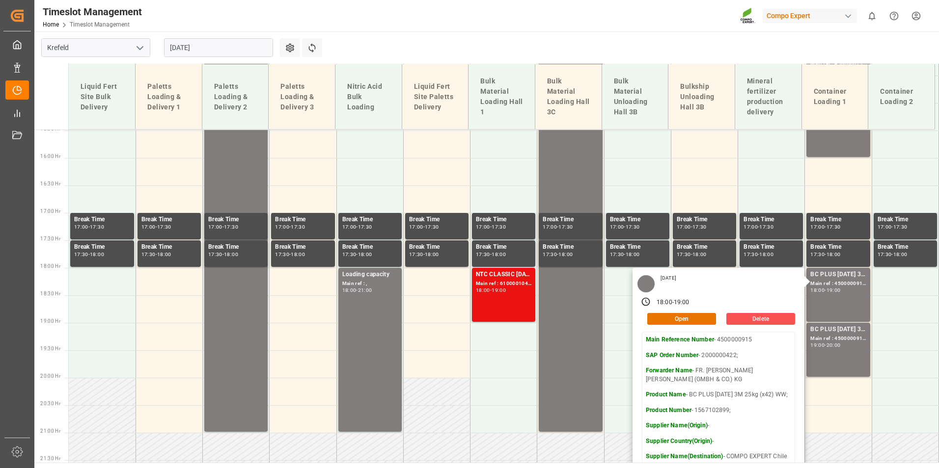 The height and width of the screenshot is (468, 939). I want to click on p: - 2000000422;, so click(718, 356).